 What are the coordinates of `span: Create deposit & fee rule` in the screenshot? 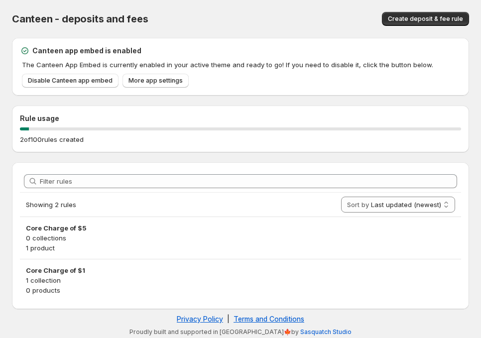 It's located at (425, 19).